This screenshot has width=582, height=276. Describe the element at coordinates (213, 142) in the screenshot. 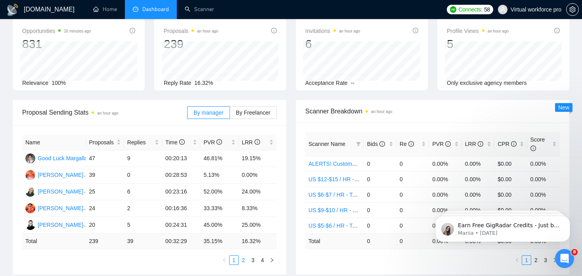

I see `span: PVR` at that location.